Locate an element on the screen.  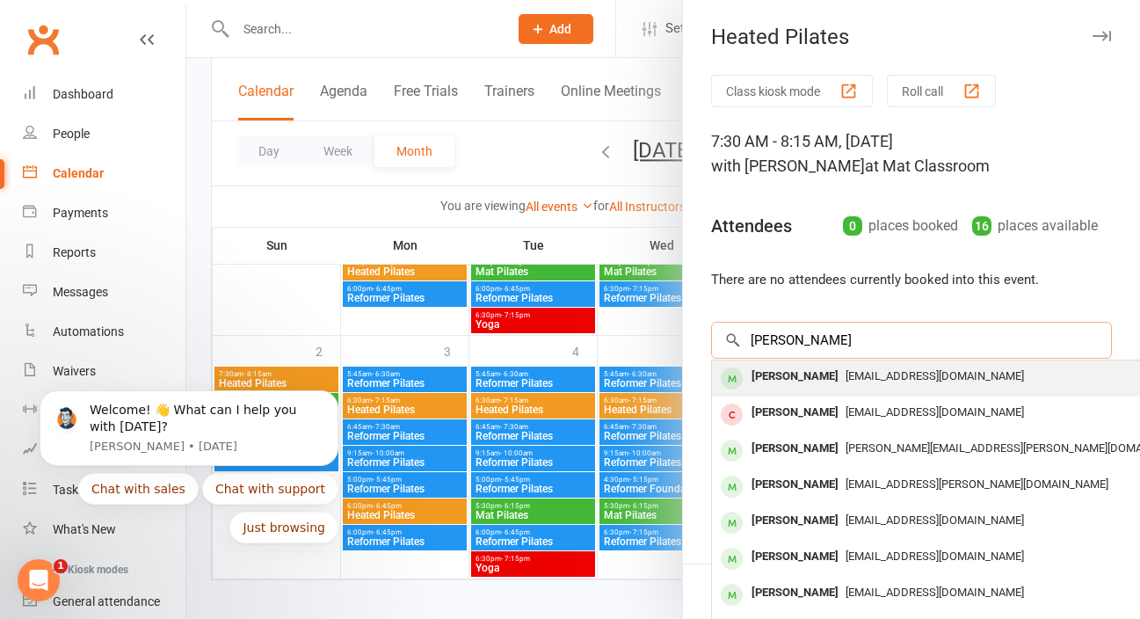
div: Message content is located at coordinates (194, 50).